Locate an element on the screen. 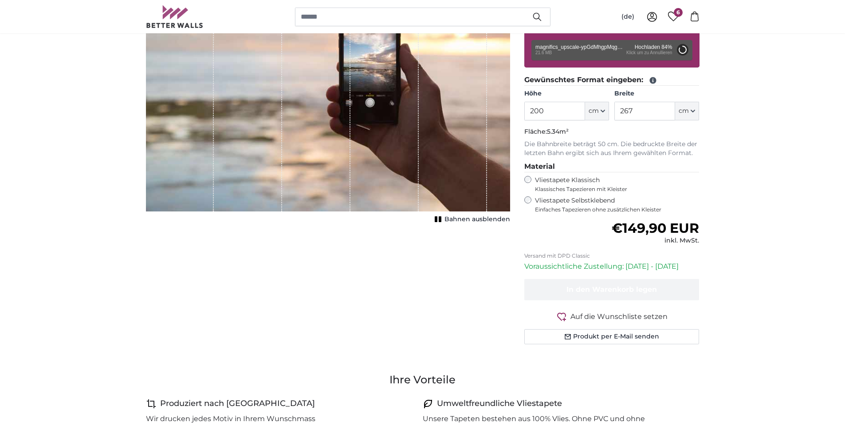  span: €149,90 EUR is located at coordinates (655, 228).